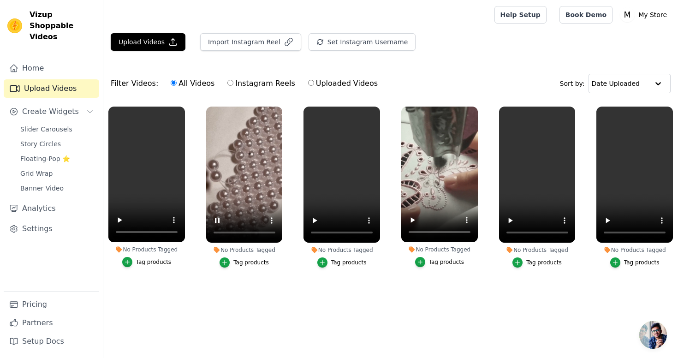 This screenshot has height=358, width=678. What do you see at coordinates (615, 83) in the screenshot?
I see `div: Sort by:` at bounding box center [615, 83].